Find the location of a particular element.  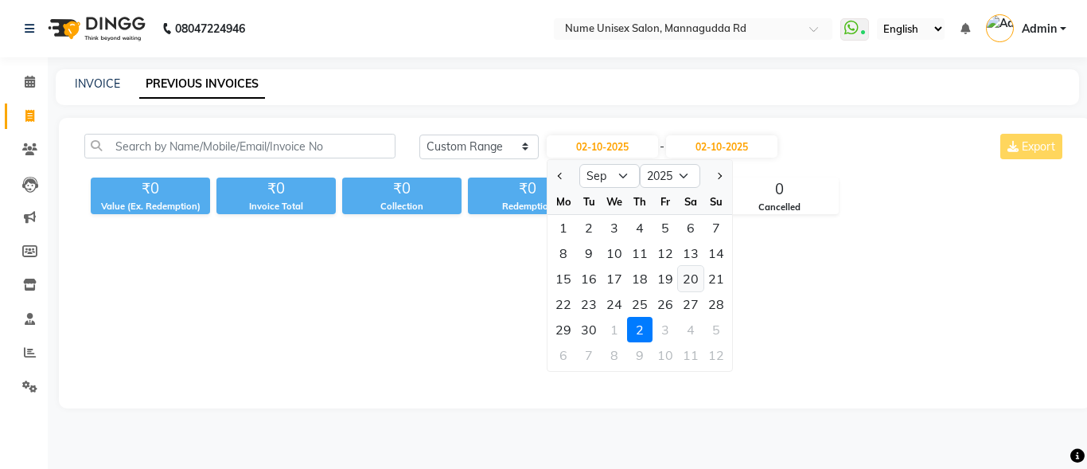

input: Start Date is located at coordinates (602, 146).